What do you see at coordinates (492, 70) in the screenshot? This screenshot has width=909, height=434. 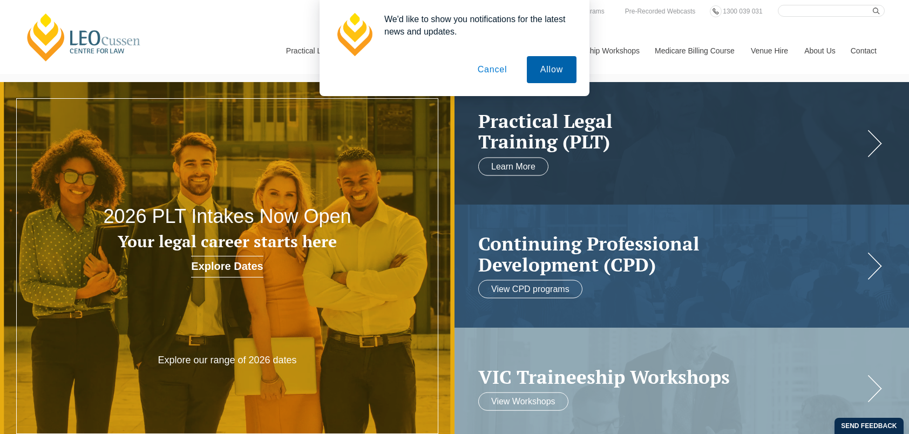 I see `button: Cancel` at bounding box center [492, 70].